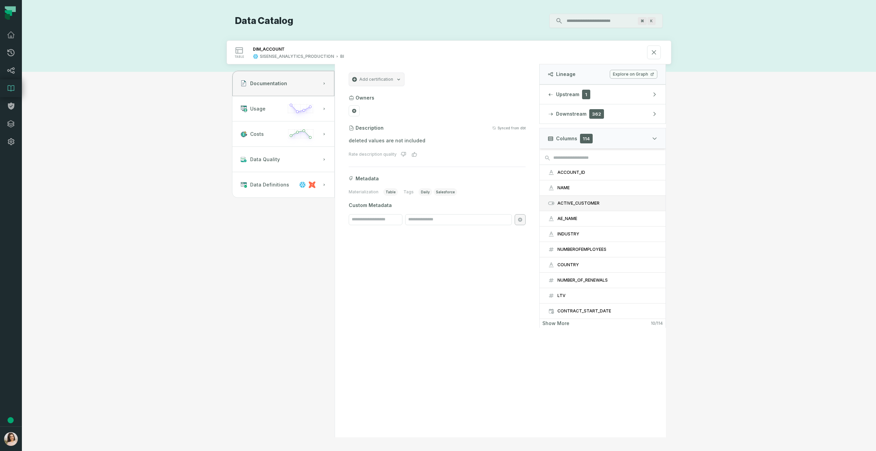 The height and width of the screenshot is (451, 876). Describe the element at coordinates (597, 114) in the screenshot. I see `span: 362` at that location.